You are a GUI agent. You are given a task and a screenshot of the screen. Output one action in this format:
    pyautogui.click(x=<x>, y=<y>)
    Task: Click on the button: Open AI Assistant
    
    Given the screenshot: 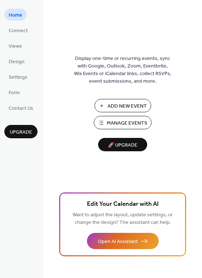 What is the action you would take?
    pyautogui.click(x=123, y=241)
    